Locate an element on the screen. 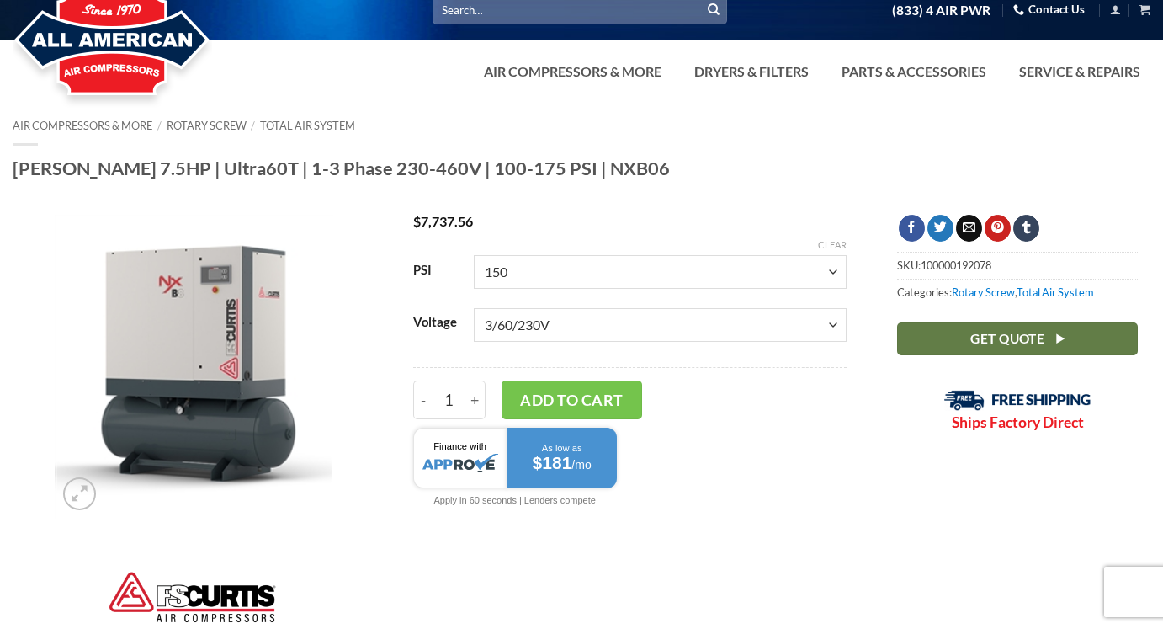  input: Increase quantity of Curtis 7.5HP | Ultra60T | 1-3 Phase 230-460V | 100-175 PSI | NXB06 is located at coordinates (475, 400).